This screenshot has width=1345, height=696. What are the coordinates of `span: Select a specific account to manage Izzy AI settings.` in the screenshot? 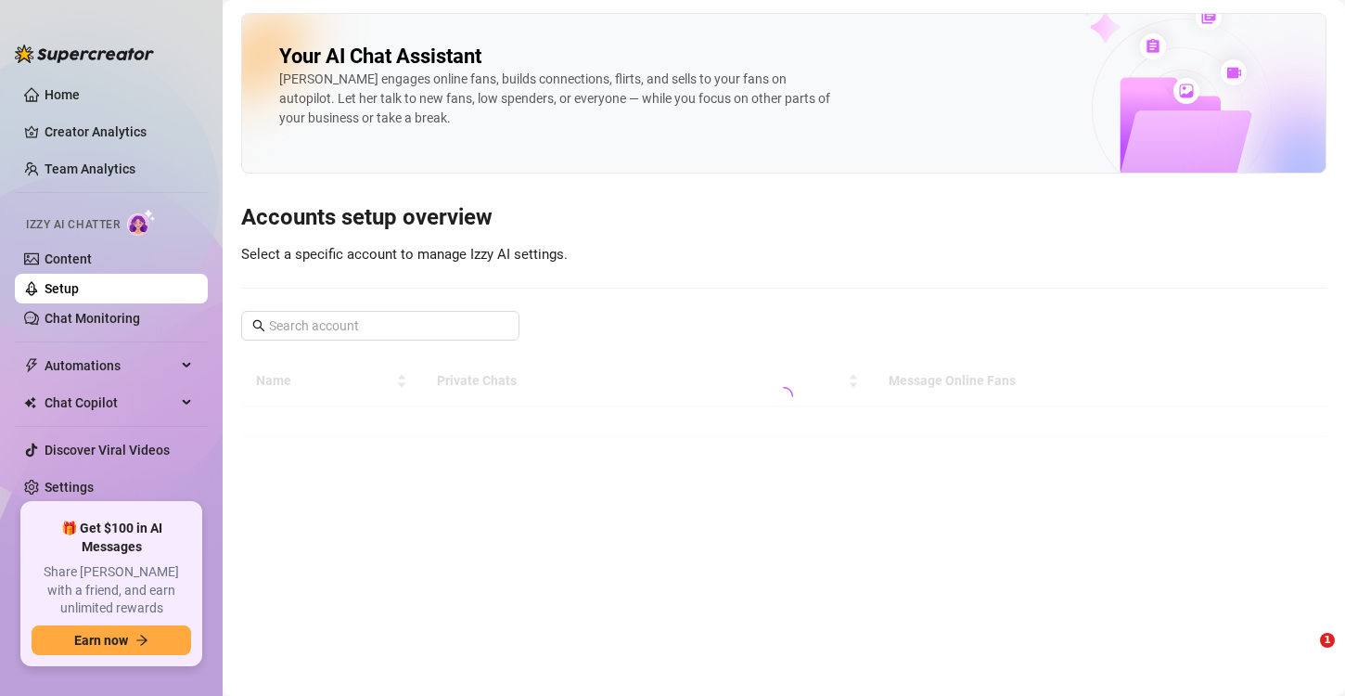 It's located at (404, 254).